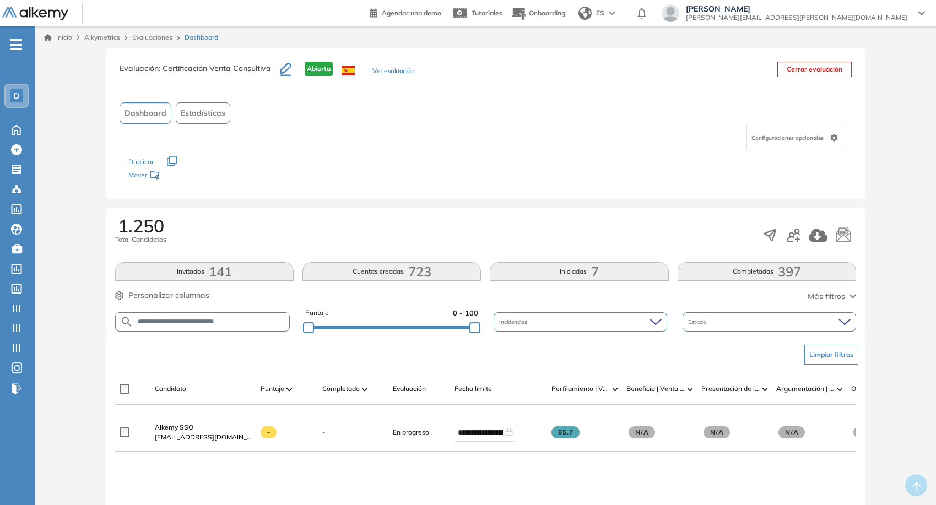 The image size is (936, 505). I want to click on div: Mover, so click(184, 176).